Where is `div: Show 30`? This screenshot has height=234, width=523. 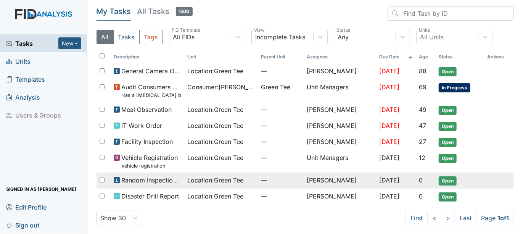 div: Show 30 is located at coordinates (113, 218).